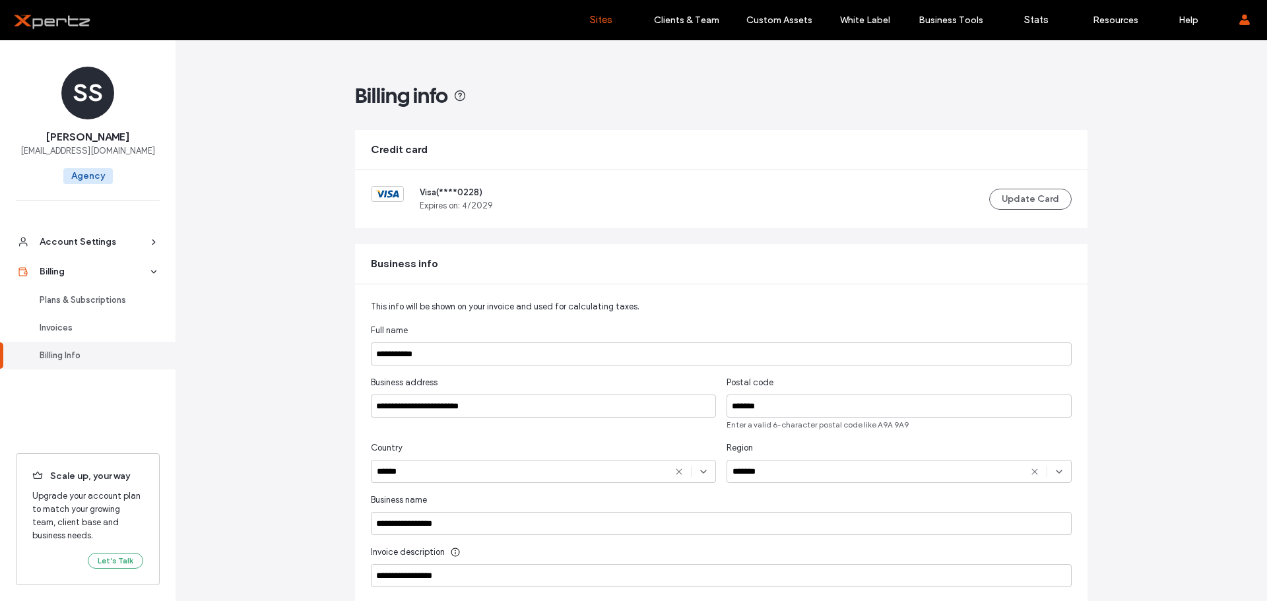 The height and width of the screenshot is (601, 1267). What do you see at coordinates (94, 300) in the screenshot?
I see `div: Plans & Subscriptions` at bounding box center [94, 300].